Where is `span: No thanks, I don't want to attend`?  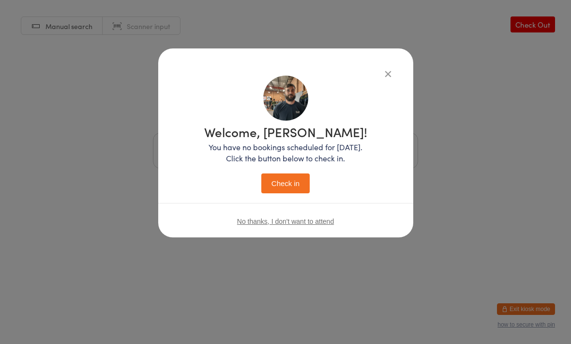
span: No thanks, I don't want to attend is located at coordinates (286, 221).